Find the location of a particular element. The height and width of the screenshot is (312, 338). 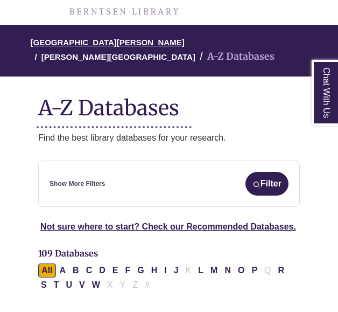

button: Filter Results S is located at coordinates (44, 285).